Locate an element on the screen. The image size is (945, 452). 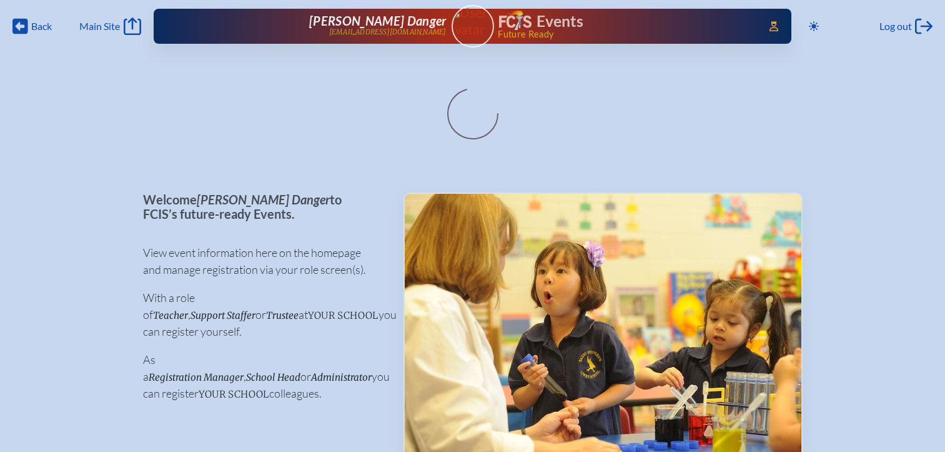
span: Support Staffer is located at coordinates (223, 315).